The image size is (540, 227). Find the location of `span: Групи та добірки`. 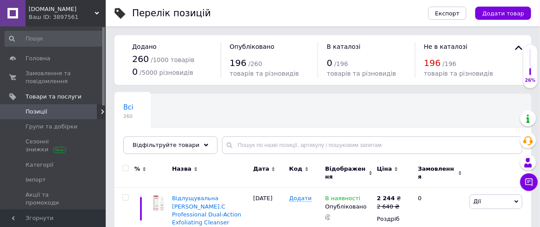

span: Групи та добірки is located at coordinates (52, 127).